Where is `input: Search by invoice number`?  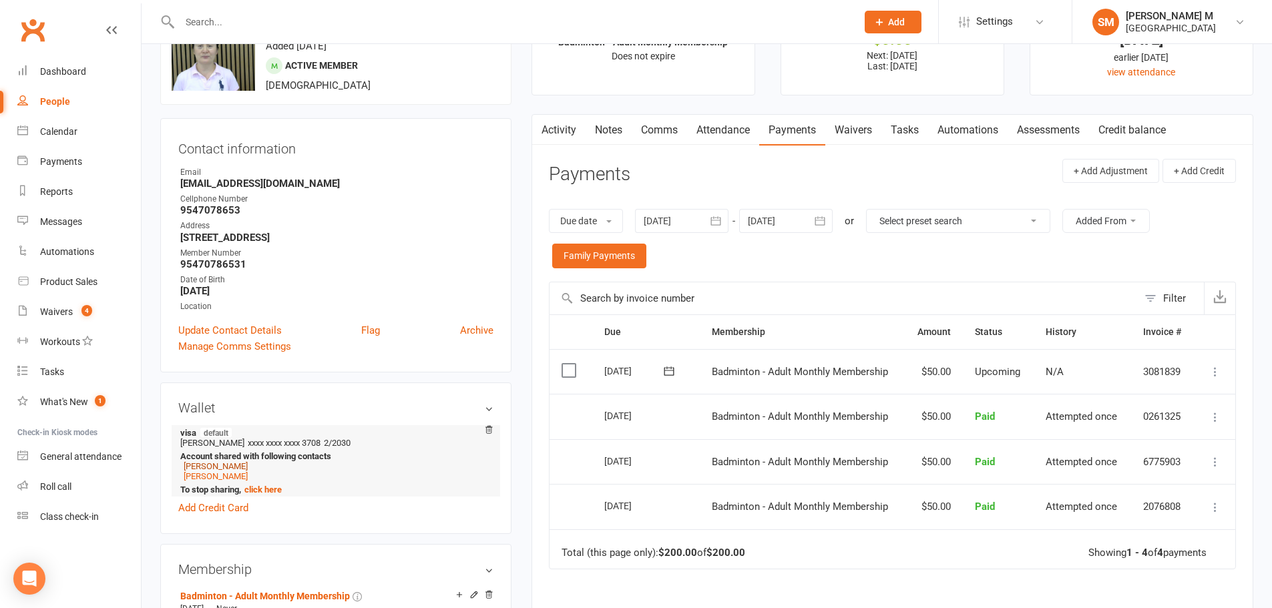
input: Search by invoice number is located at coordinates (843, 298).